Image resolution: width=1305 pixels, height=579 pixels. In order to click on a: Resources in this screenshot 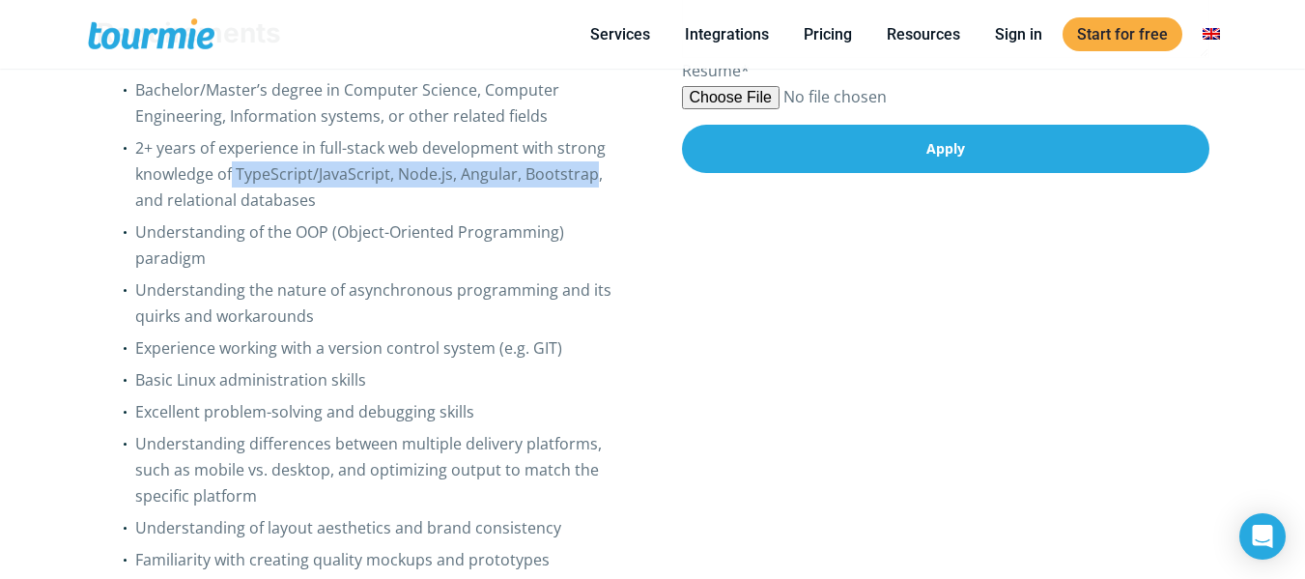, I will do `click(924, 34)`.